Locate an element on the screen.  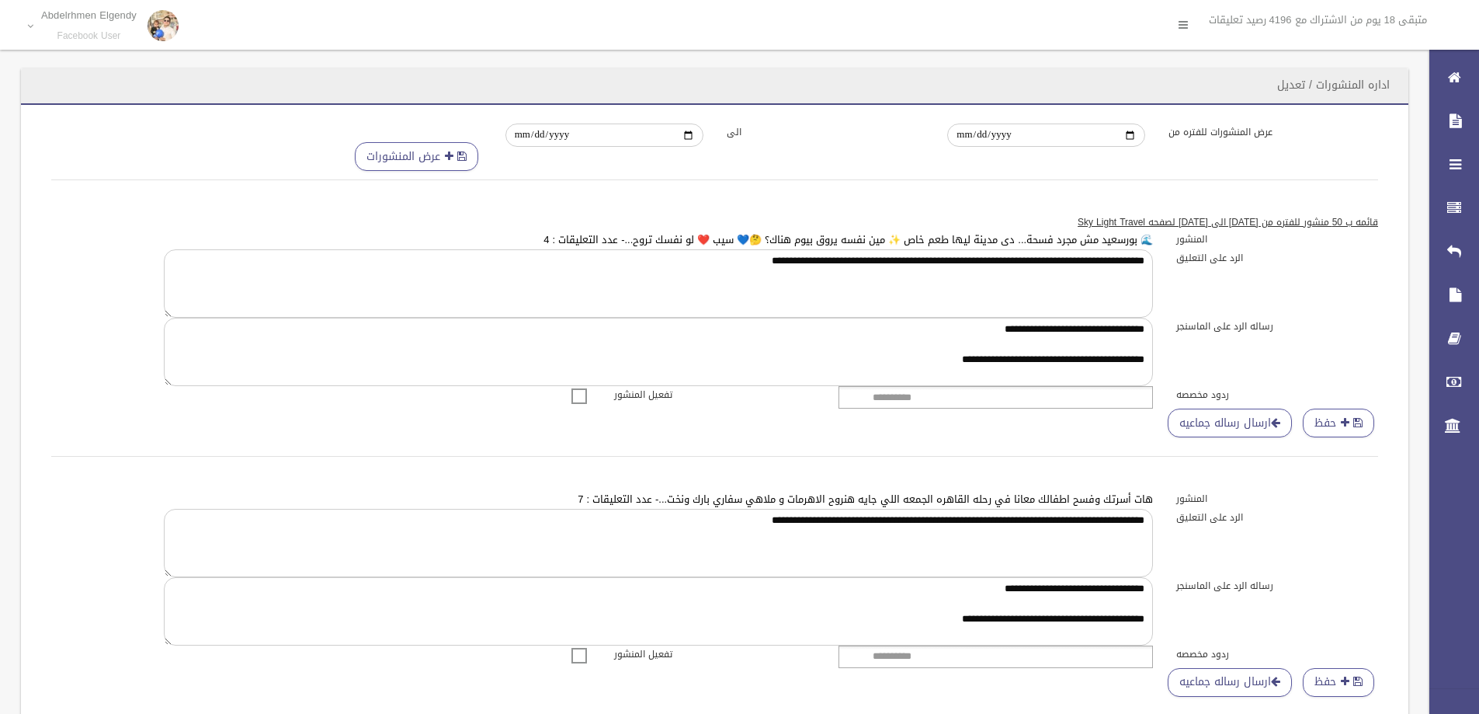
label: عرض المنشورات للفتره من is located at coordinates (1267, 132).